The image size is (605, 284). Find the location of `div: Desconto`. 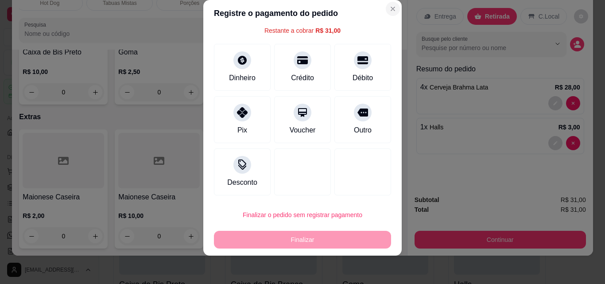

div: Desconto is located at coordinates (242, 183).